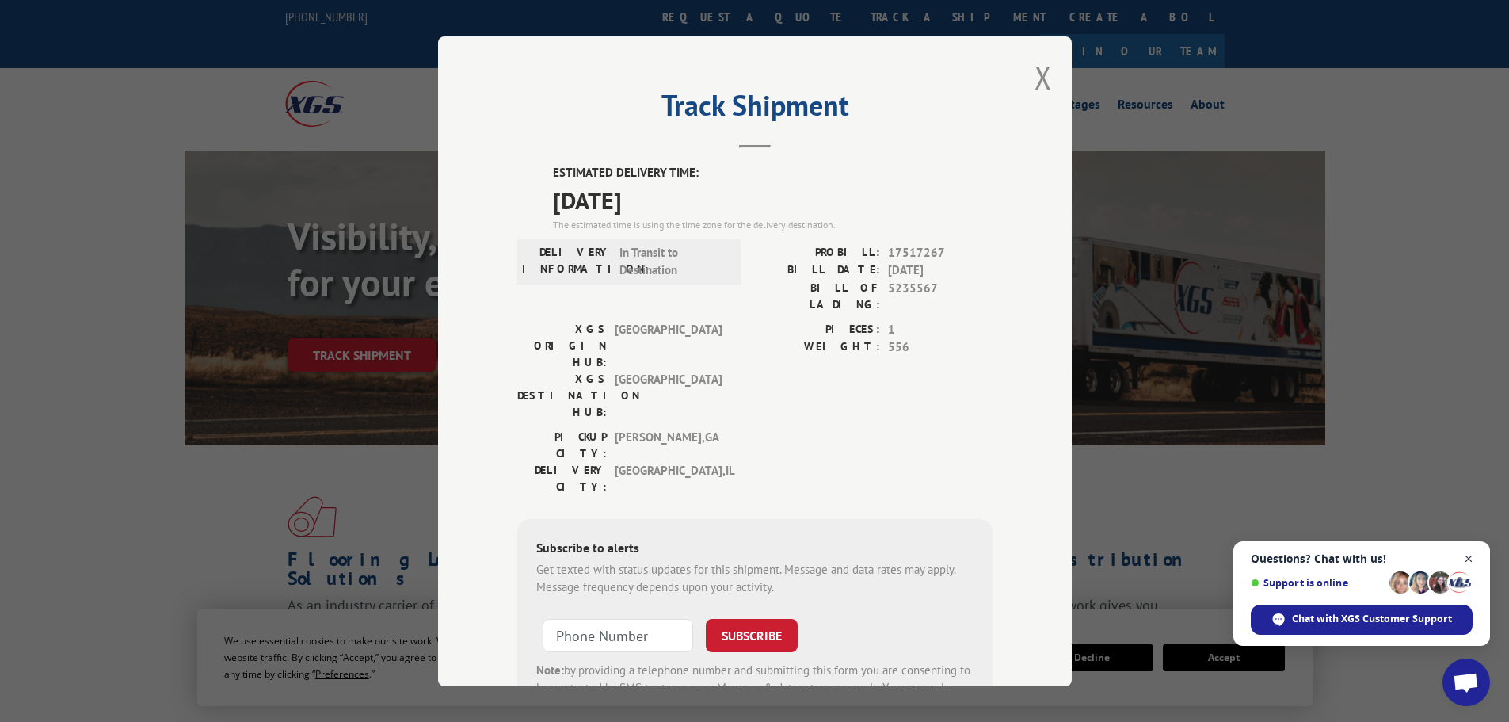  I want to click on label: ESTIMATED DELIVERY TIME:, so click(772, 173).